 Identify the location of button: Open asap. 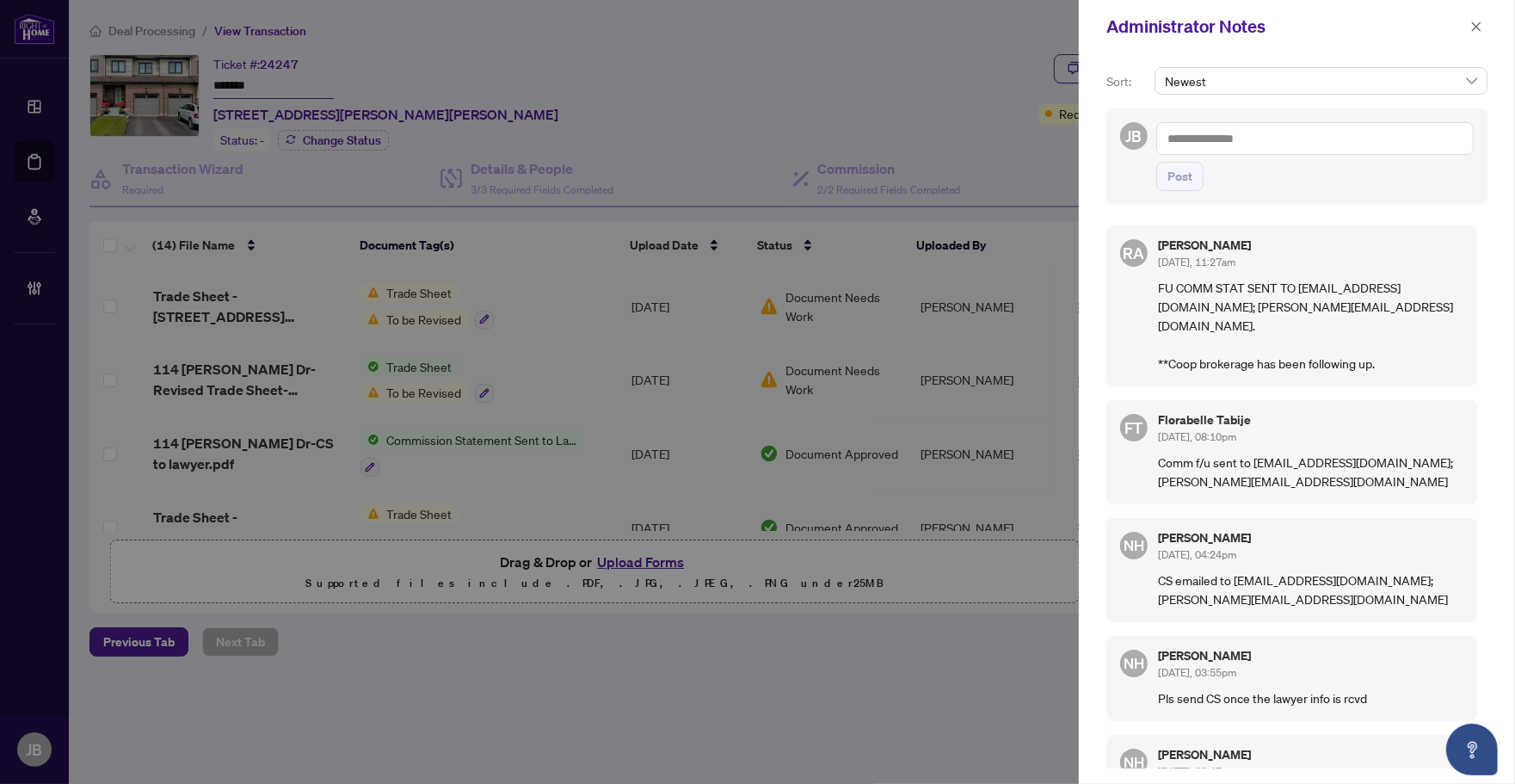
(1472, 749).